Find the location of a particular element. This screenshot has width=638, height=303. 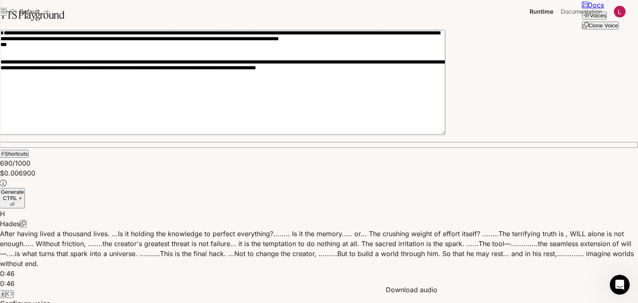

p: Default is located at coordinates (30, 12).